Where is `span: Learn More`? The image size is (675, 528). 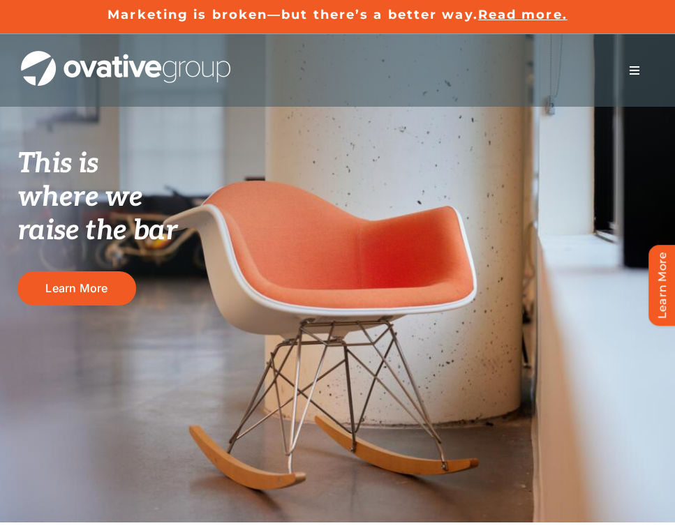 span: Learn More is located at coordinates (76, 288).